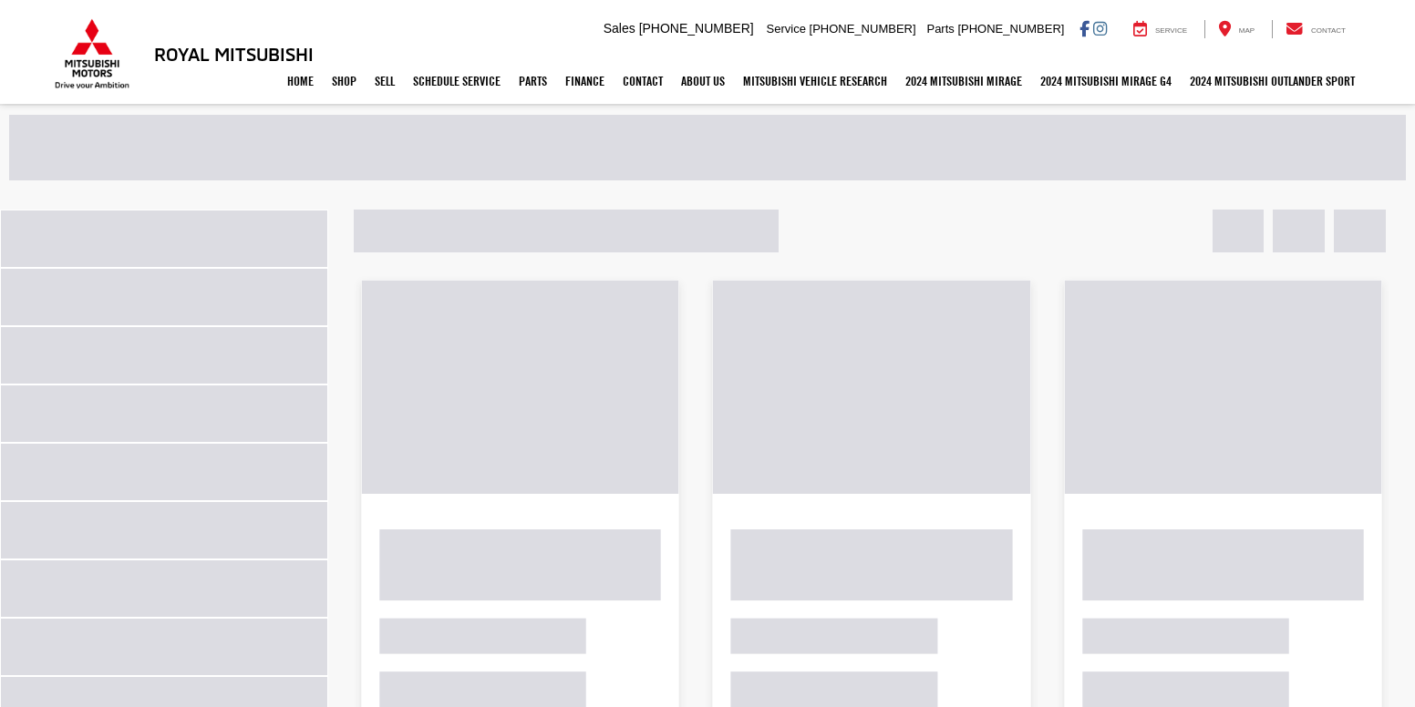 This screenshot has width=1415, height=707. I want to click on a: Shop, so click(344, 81).